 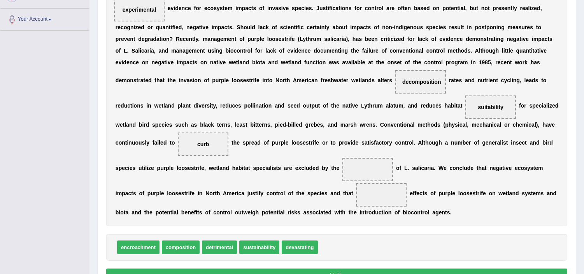 I want to click on a: Your Account, so click(x=45, y=18).